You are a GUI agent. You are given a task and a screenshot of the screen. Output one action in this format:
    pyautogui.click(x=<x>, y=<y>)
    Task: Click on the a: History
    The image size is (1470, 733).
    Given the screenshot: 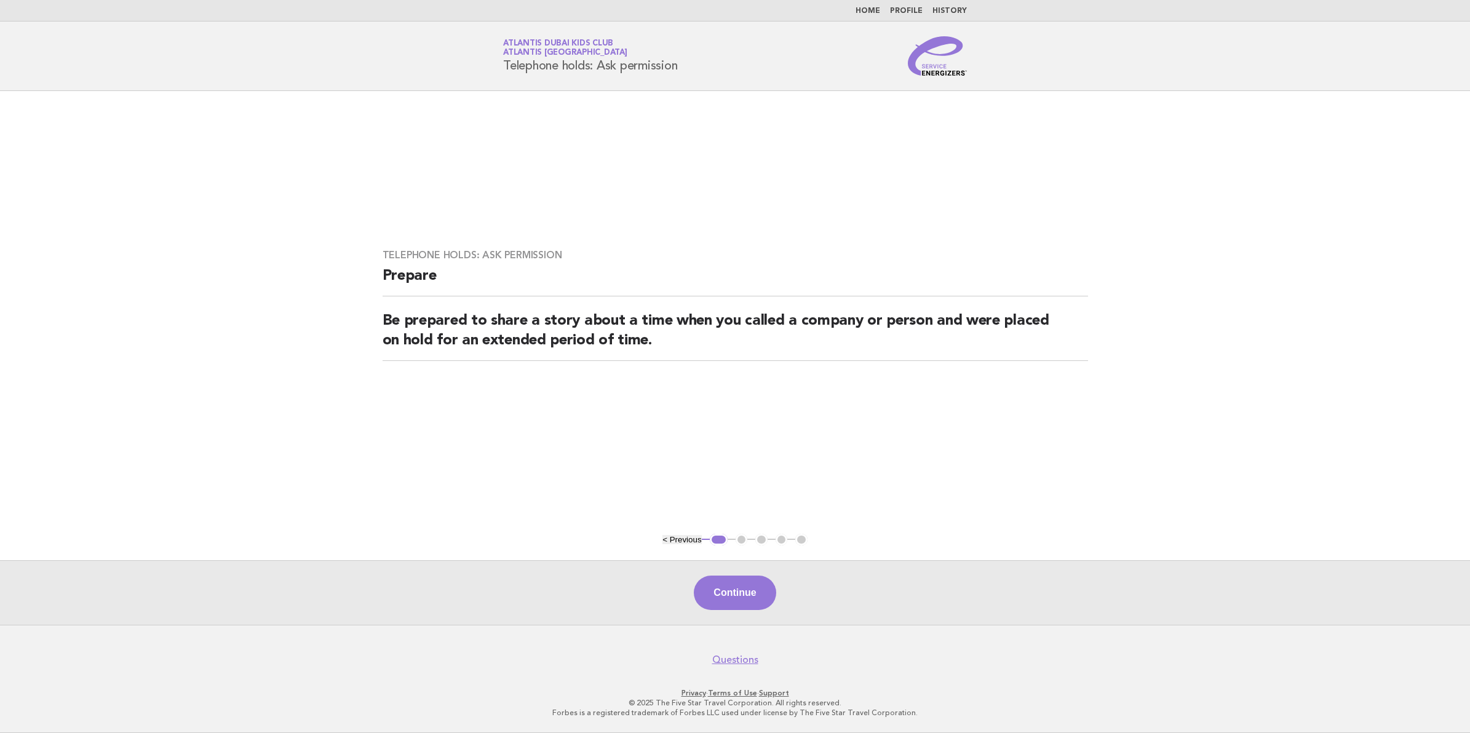 What is the action you would take?
    pyautogui.click(x=950, y=11)
    